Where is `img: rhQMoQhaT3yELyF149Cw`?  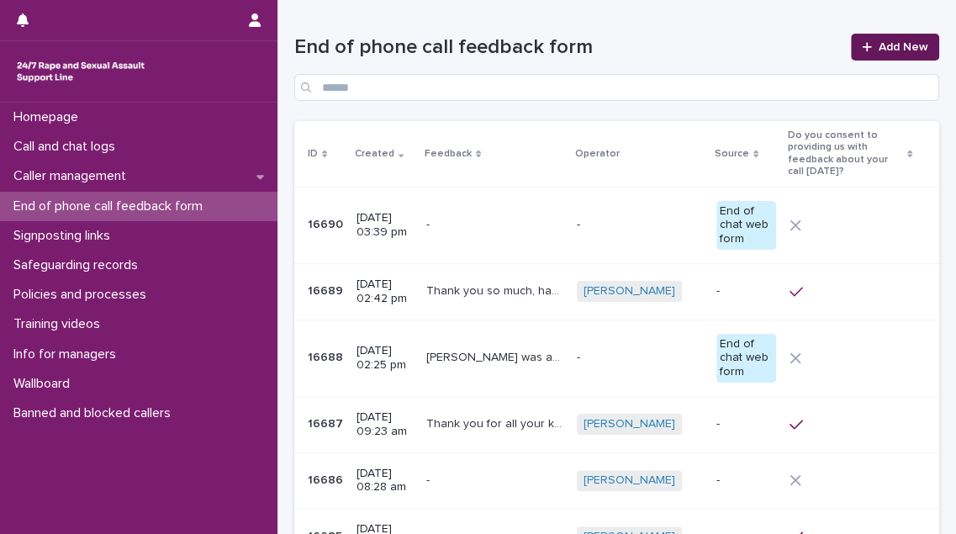
img: rhQMoQhaT3yELyF149Cw is located at coordinates (81, 71).